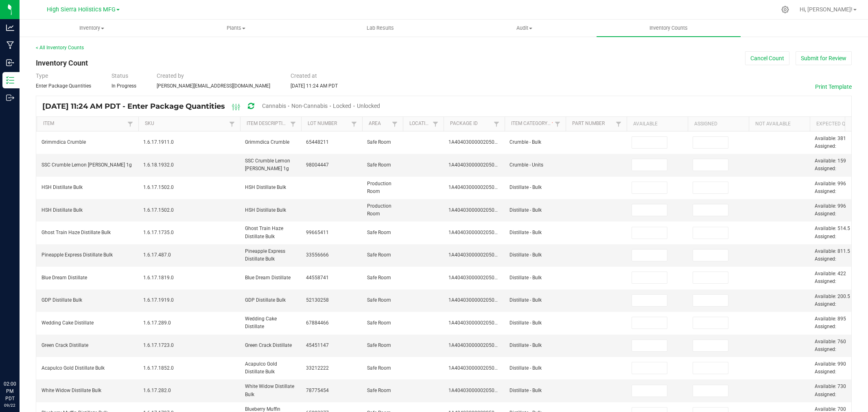 The image size is (868, 412). I want to click on span: 52130258, so click(317, 300).